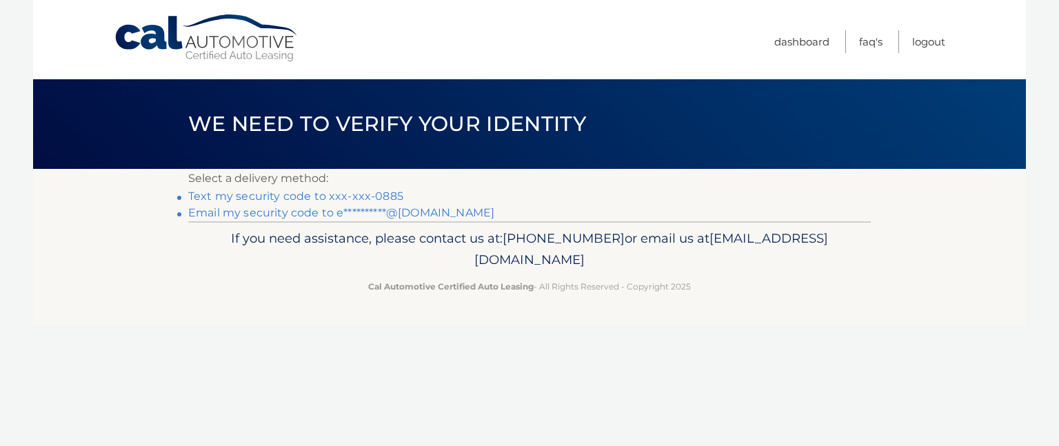 The image size is (1059, 446). Describe the element at coordinates (871, 41) in the screenshot. I see `a: FAQ's` at that location.